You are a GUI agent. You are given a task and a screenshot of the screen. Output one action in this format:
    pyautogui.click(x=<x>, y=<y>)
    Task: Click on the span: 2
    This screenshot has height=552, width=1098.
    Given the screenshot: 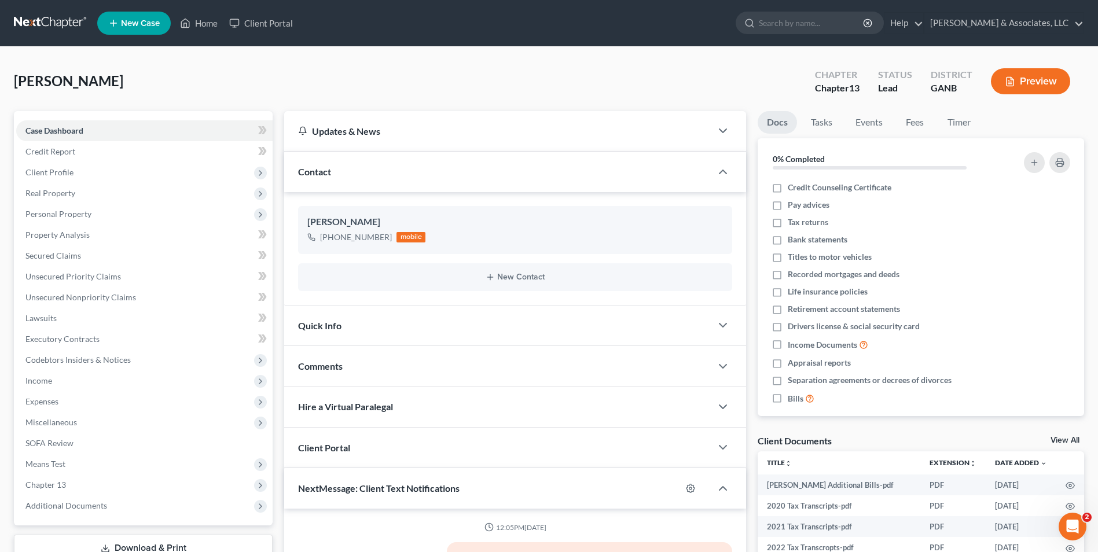 What is the action you would take?
    pyautogui.click(x=1087, y=517)
    